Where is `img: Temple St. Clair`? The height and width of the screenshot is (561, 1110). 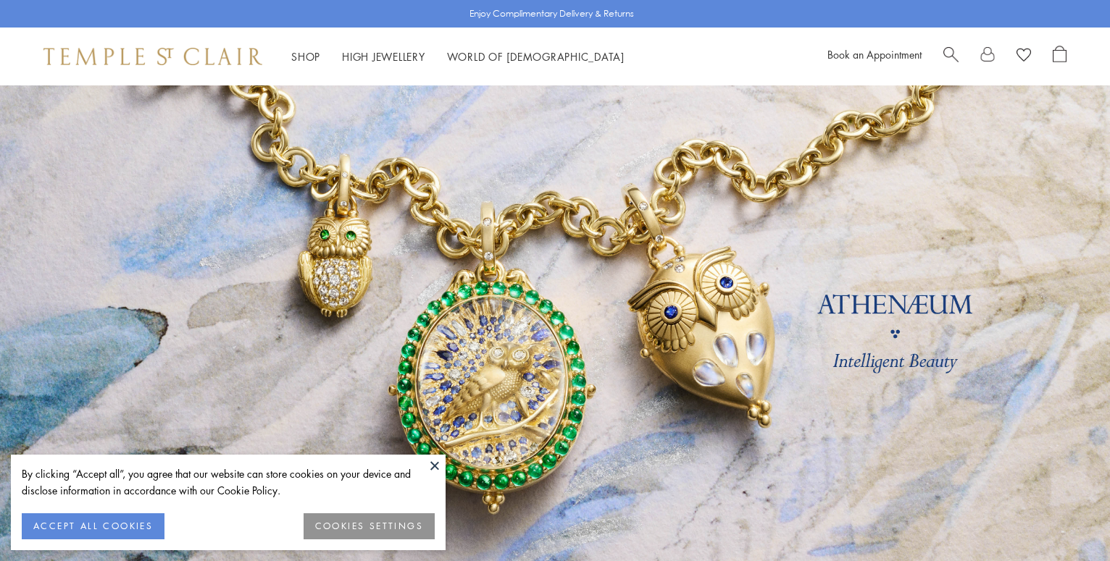
img: Temple St. Clair is located at coordinates (153, 56).